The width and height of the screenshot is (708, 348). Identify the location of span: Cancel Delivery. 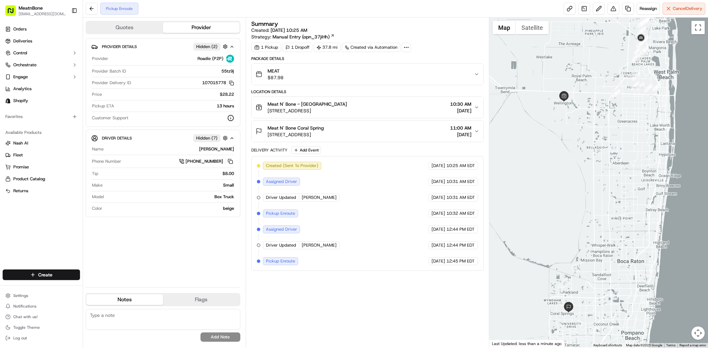
(687, 9).